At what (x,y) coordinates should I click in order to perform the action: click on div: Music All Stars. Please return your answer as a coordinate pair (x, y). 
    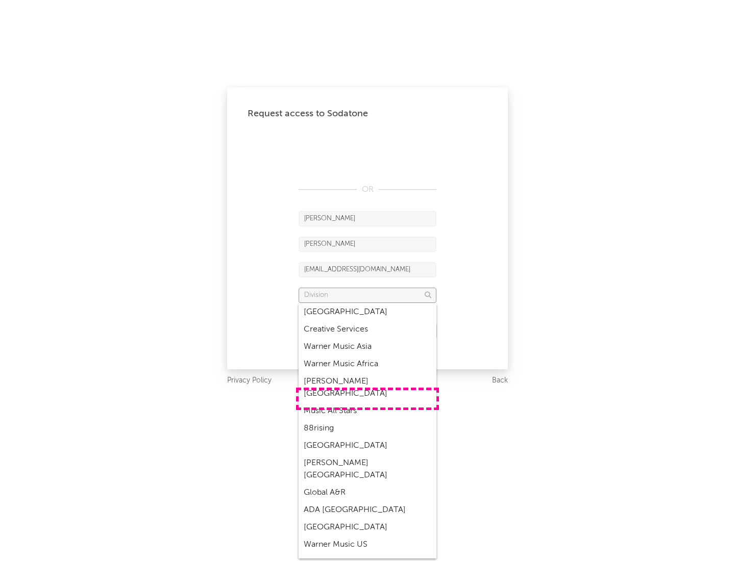
    Looking at the image, I should click on (367, 411).